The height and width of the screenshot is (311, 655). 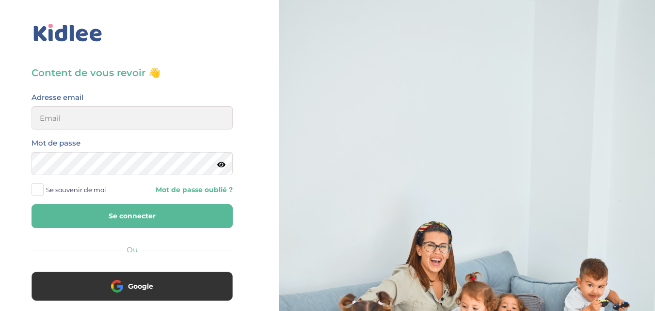 What do you see at coordinates (132, 249) in the screenshot?
I see `span: Ou` at bounding box center [132, 249].